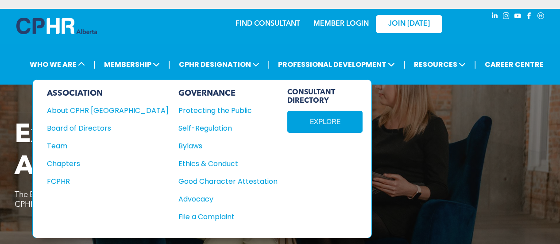  What do you see at coordinates (223, 181) in the screenshot?
I see `div: Good Character Attestation` at bounding box center [223, 181].